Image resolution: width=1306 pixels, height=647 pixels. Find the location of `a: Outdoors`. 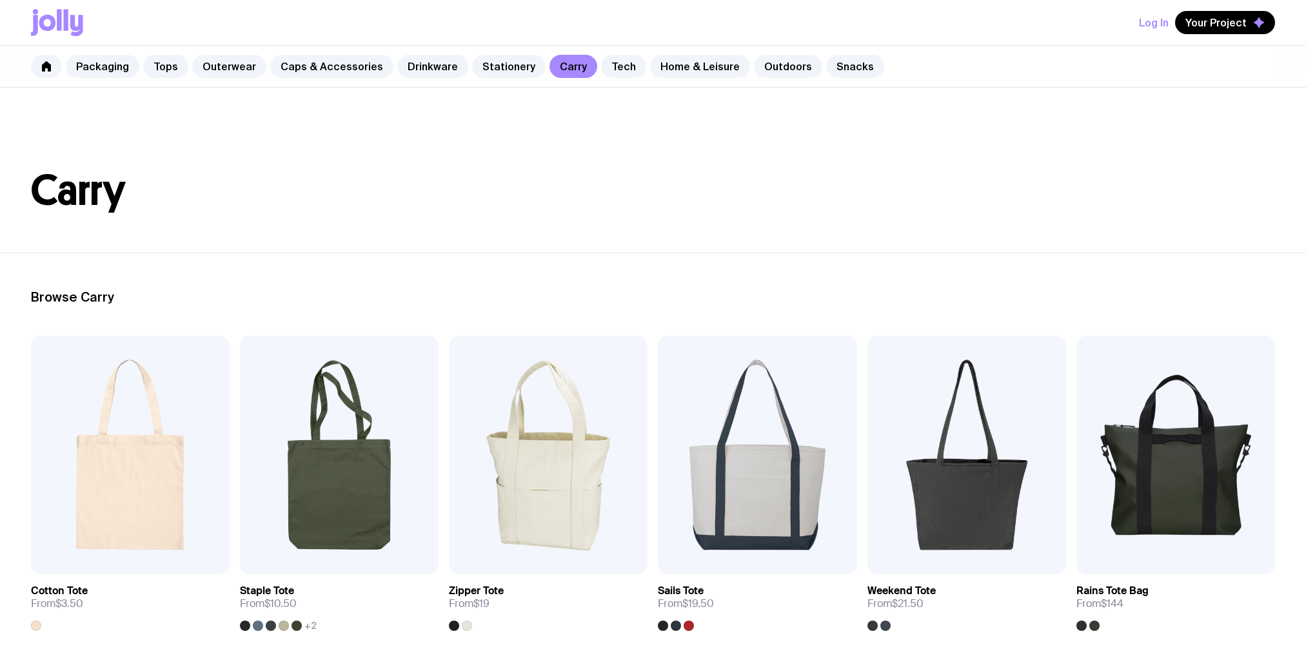

a: Outdoors is located at coordinates (788, 66).